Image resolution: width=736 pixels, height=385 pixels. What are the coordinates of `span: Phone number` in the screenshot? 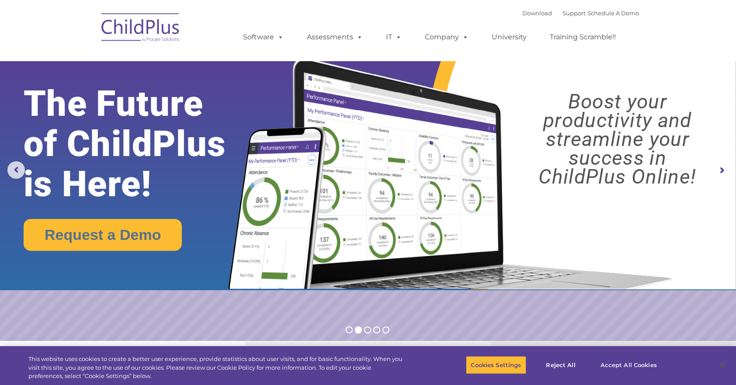 It's located at (140, 97).